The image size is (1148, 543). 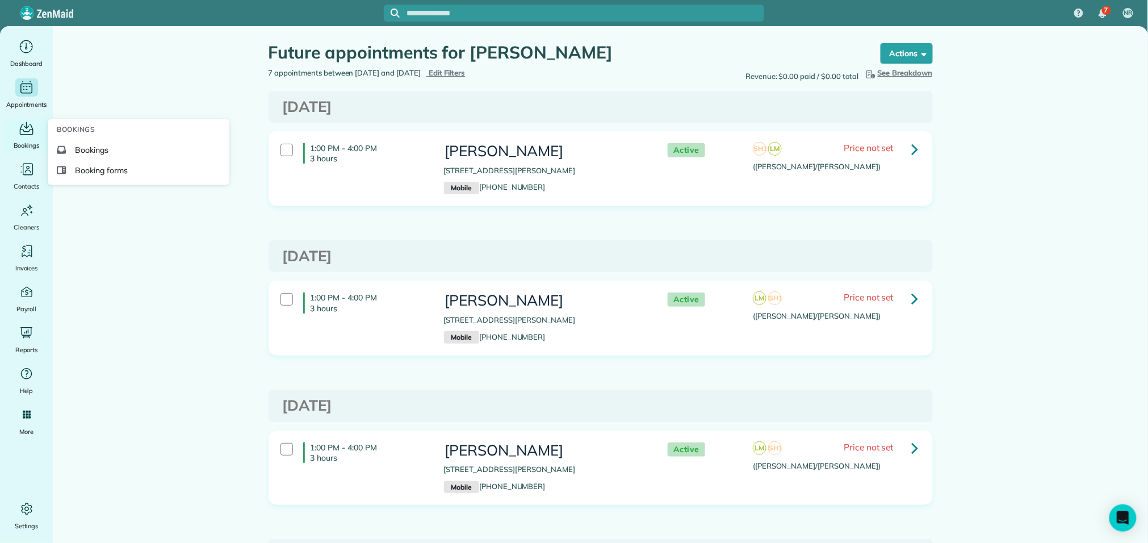 What do you see at coordinates (26, 299) in the screenshot?
I see `a: Payroll` at bounding box center [26, 299].